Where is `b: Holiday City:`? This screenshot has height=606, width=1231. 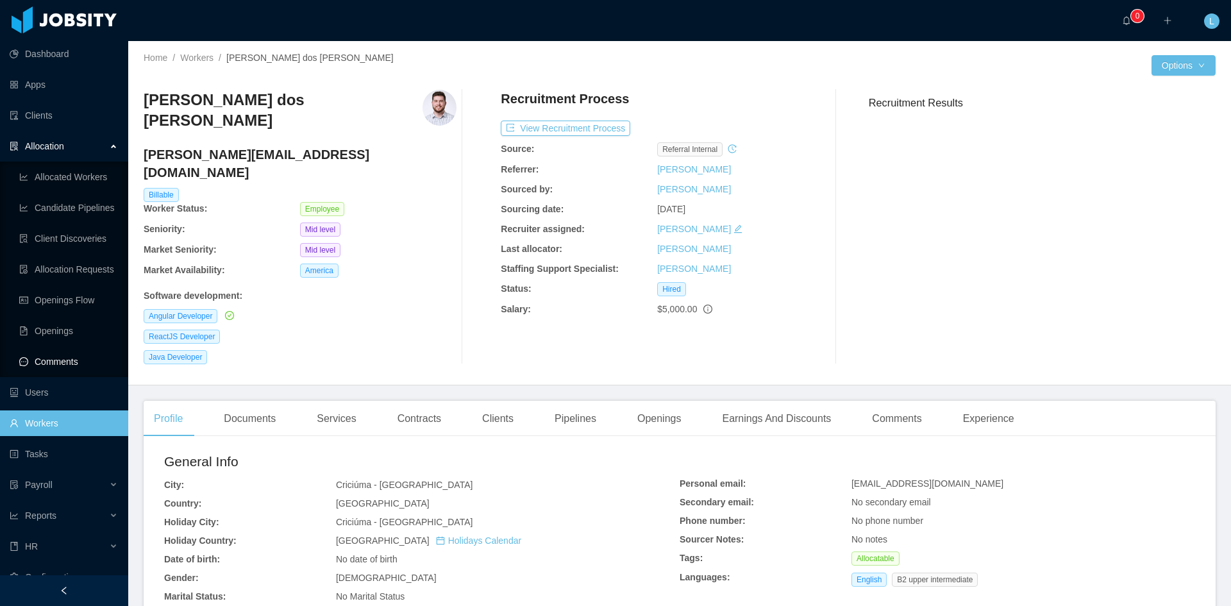
b: Holiday City: is located at coordinates (192, 522).